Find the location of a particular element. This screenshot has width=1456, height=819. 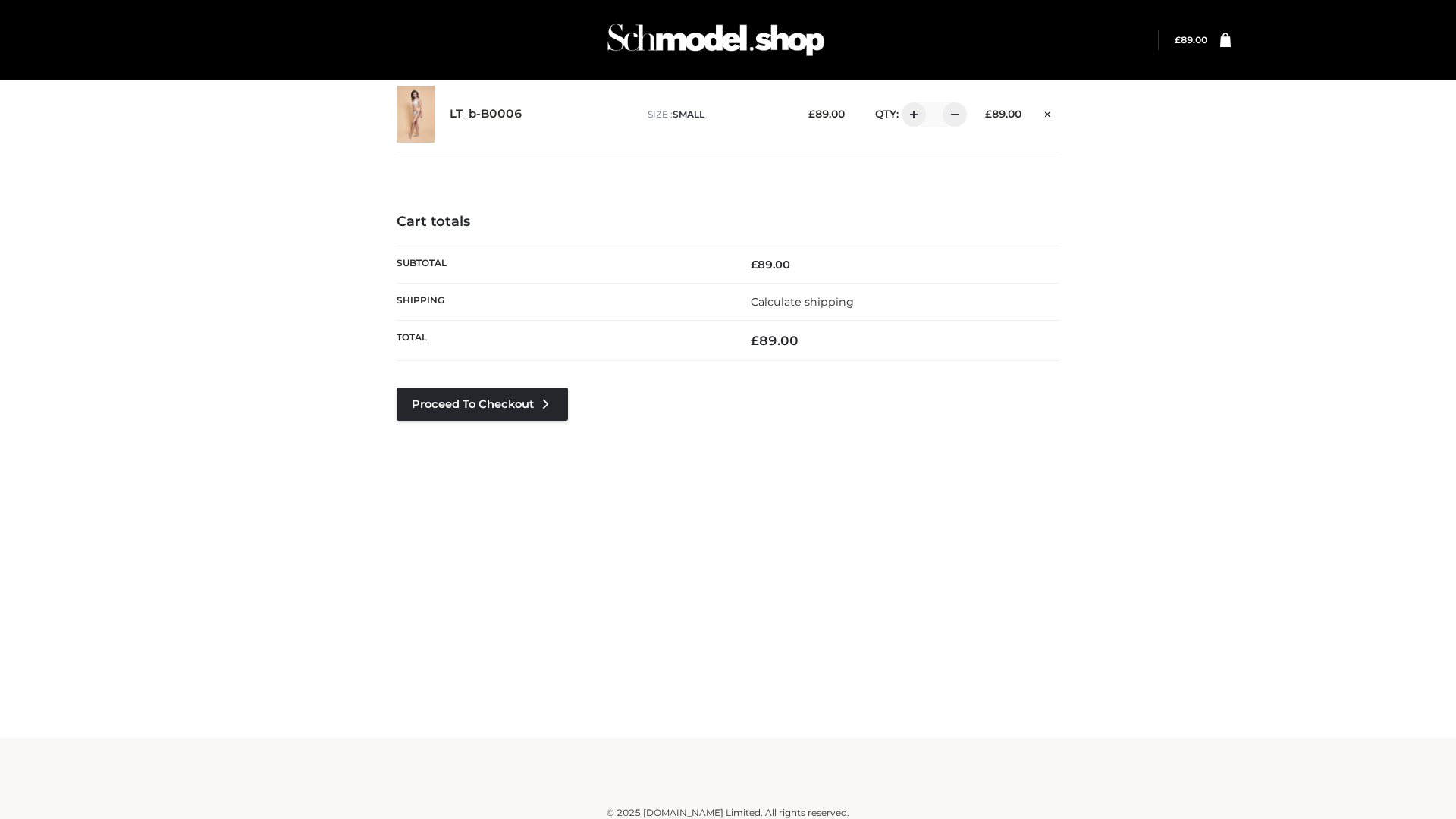

span: SMALL is located at coordinates (689, 114).